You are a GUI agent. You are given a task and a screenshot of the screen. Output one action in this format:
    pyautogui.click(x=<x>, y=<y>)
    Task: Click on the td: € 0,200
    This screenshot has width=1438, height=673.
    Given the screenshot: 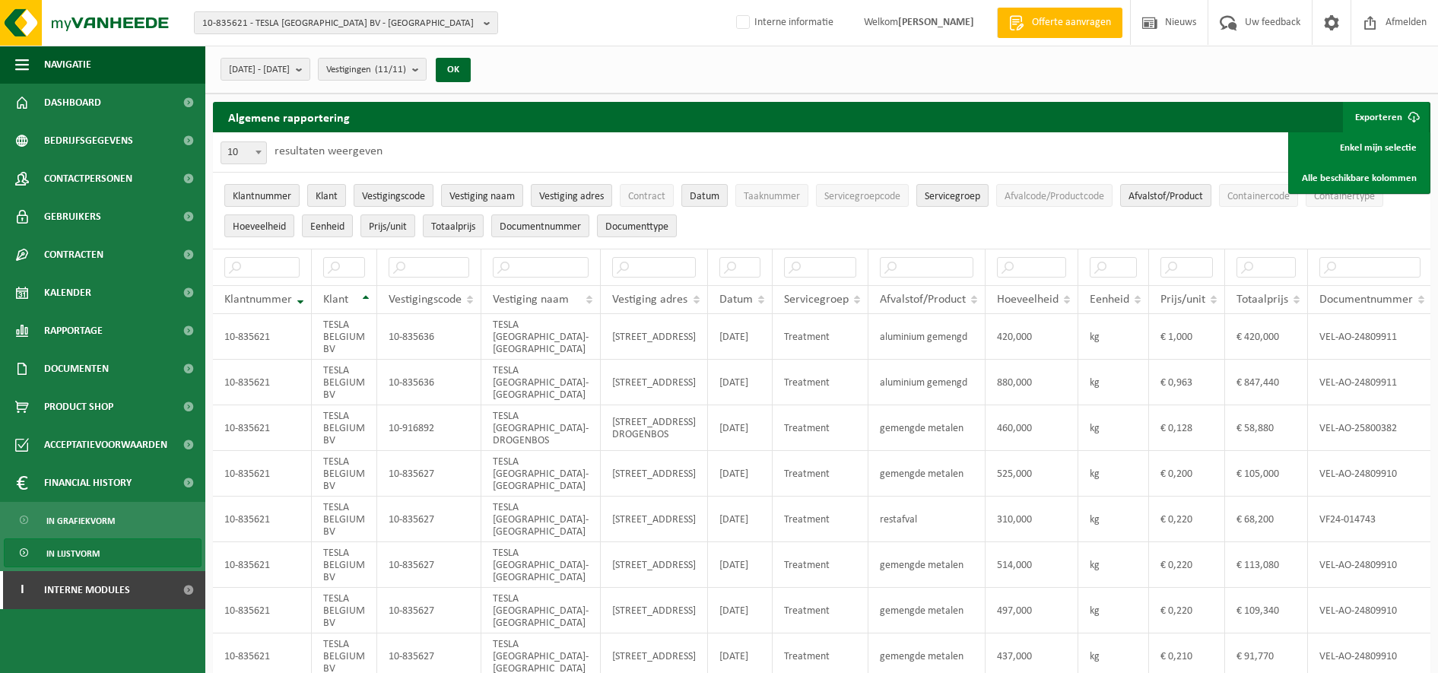 What is the action you would take?
    pyautogui.click(x=1187, y=474)
    